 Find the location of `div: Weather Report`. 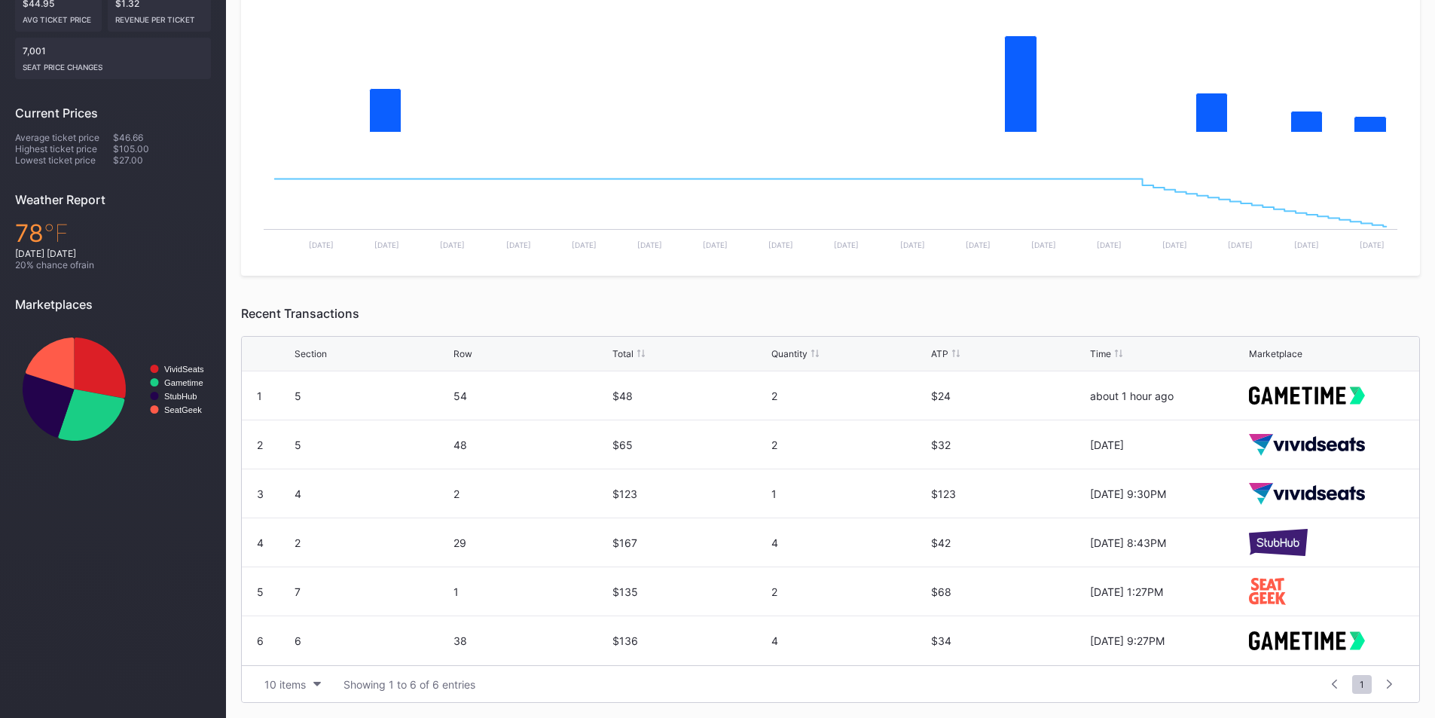

div: Weather Report is located at coordinates (113, 200).